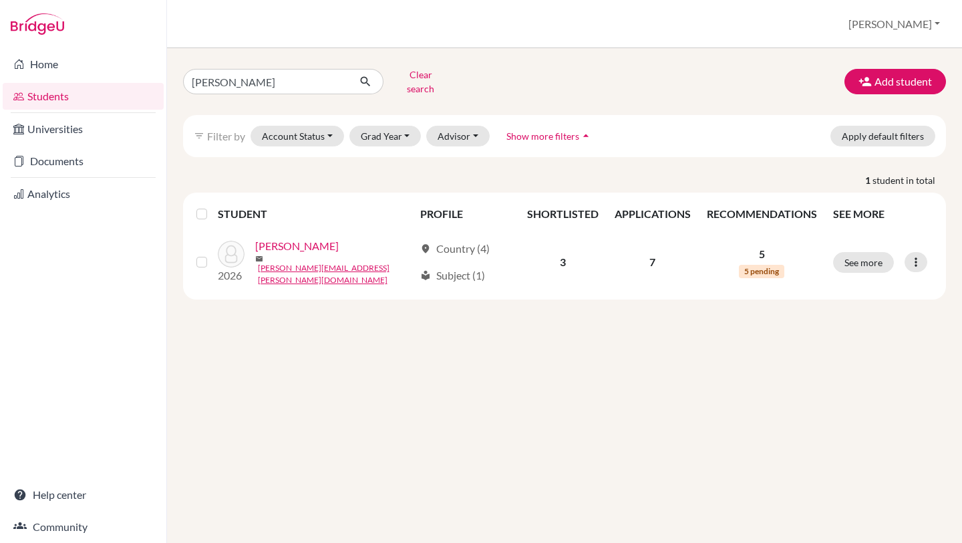 The image size is (962, 543). Describe the element at coordinates (543, 136) in the screenshot. I see `span: Show more filters` at that location.